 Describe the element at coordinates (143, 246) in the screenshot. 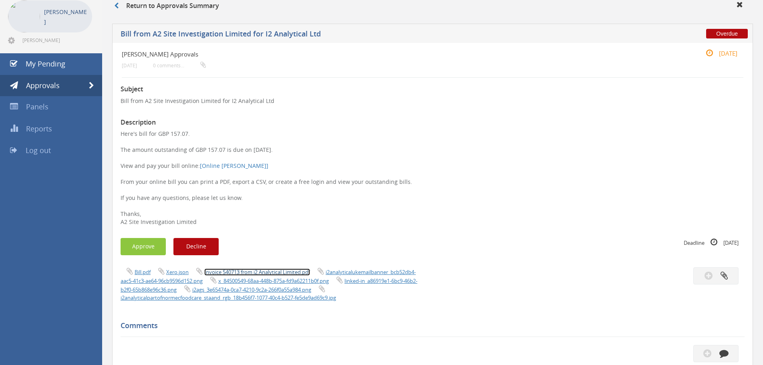

I see `button: Approve` at that location.